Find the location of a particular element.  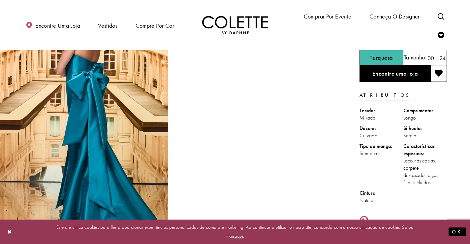

a: Compartilhe usando o Pinterest - Abre em uma nova aba is located at coordinates (364, 222).